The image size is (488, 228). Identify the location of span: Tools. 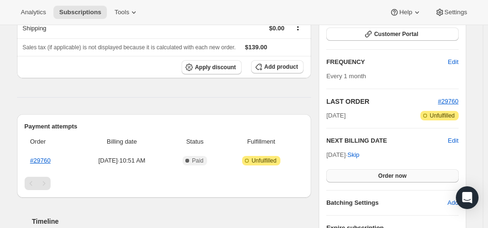
(122, 12).